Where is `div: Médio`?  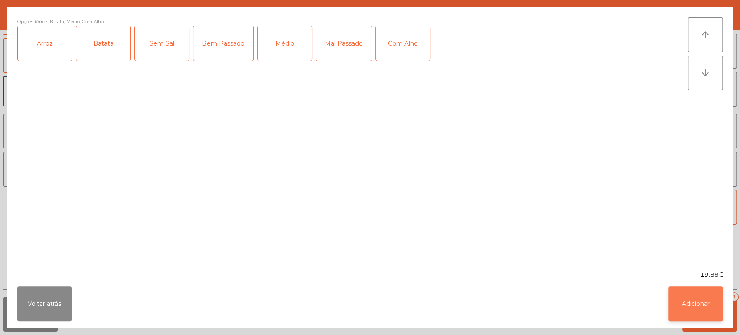
div: Médio is located at coordinates (284, 43).